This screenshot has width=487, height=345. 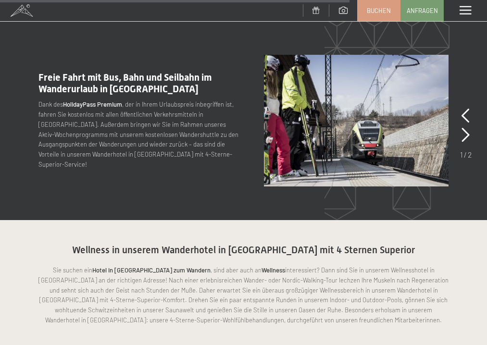 What do you see at coordinates (357, 121) in the screenshot?
I see `img: Wandern` at bounding box center [357, 121].